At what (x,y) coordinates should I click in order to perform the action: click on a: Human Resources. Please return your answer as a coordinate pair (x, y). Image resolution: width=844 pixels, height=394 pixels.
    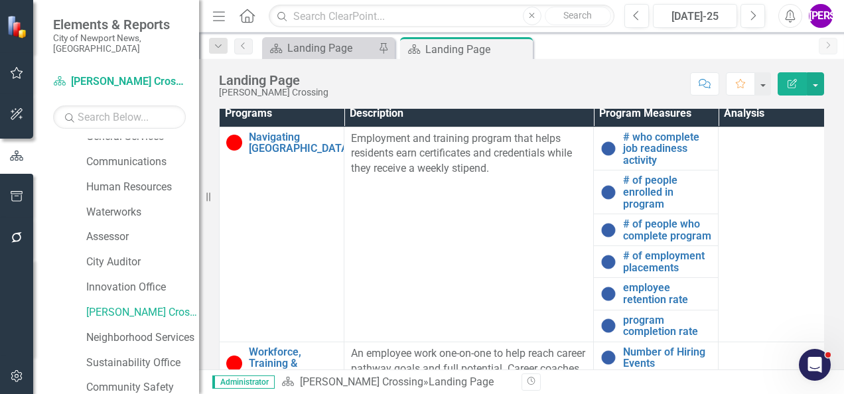
    Looking at the image, I should click on (143, 187).